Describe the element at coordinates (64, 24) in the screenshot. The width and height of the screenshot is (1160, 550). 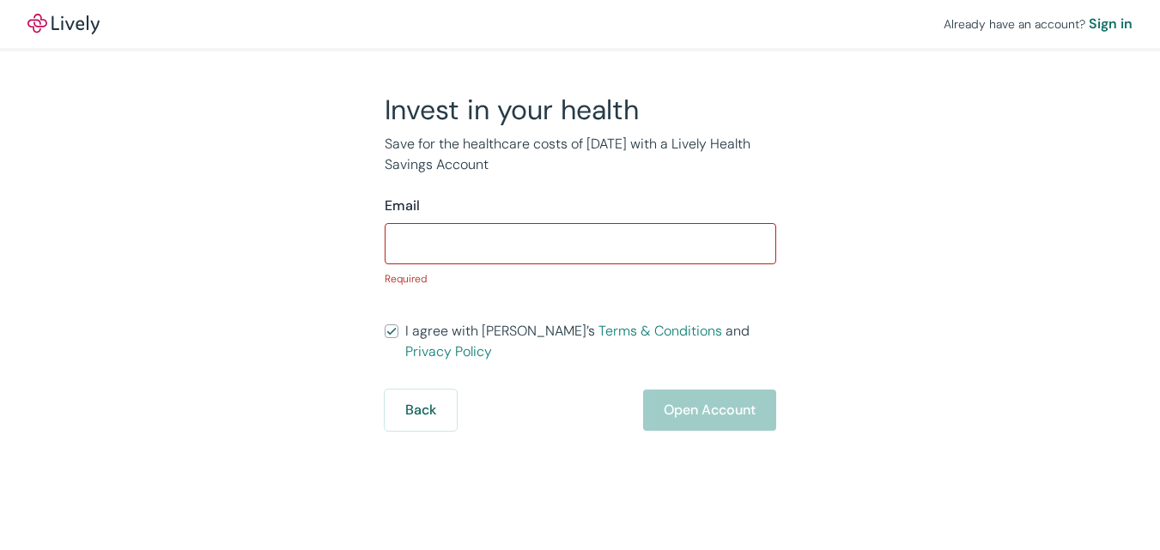
I see `img: Lively` at that location.